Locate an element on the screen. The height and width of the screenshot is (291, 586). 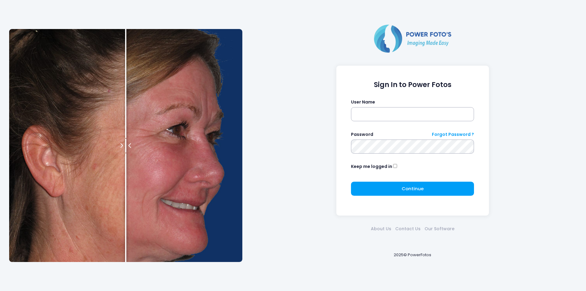
span: Continue is located at coordinates (412, 188).